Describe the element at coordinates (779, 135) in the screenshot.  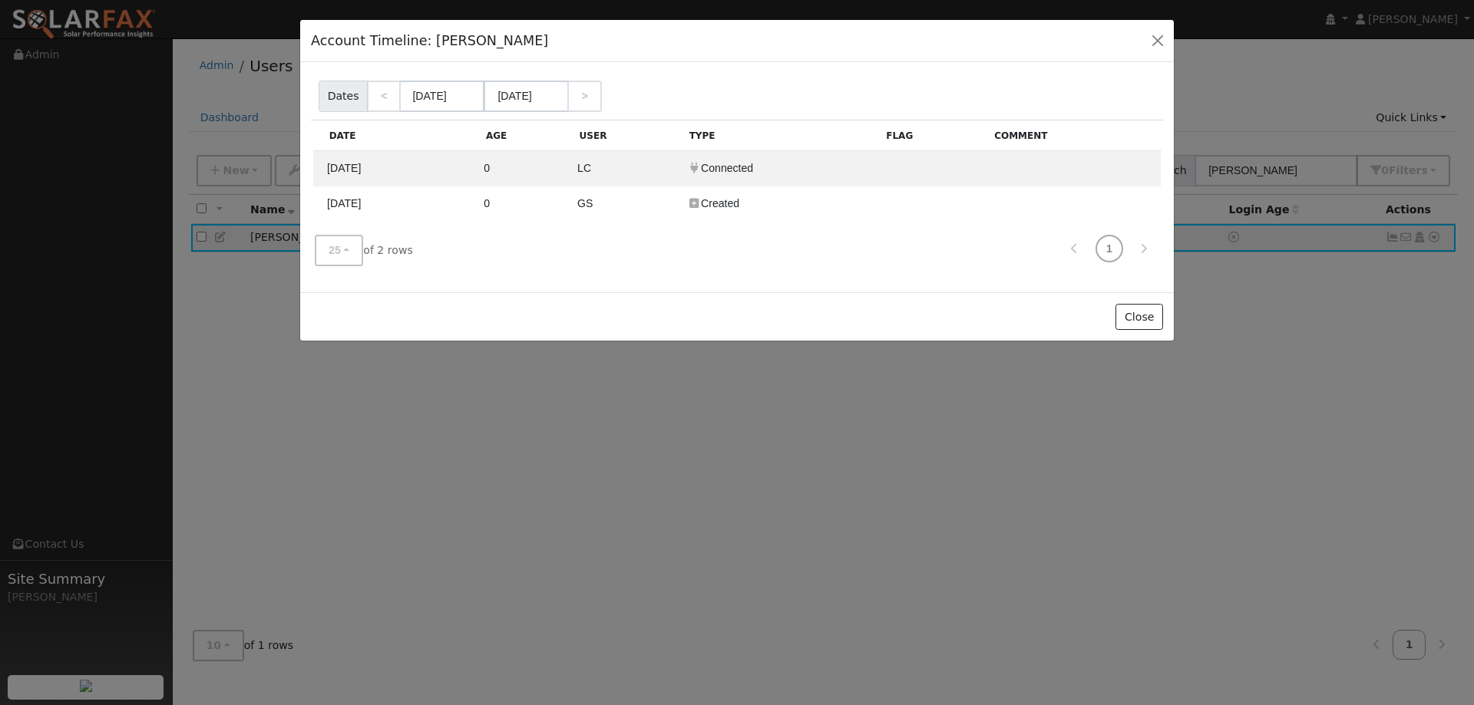
I see `div: Type` at that location.